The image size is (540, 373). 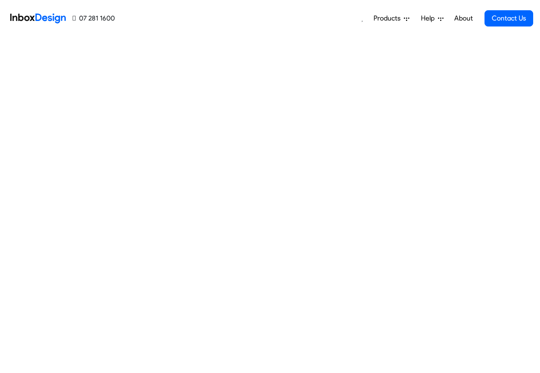 What do you see at coordinates (389, 18) in the screenshot?
I see `span: Products` at bounding box center [389, 18].